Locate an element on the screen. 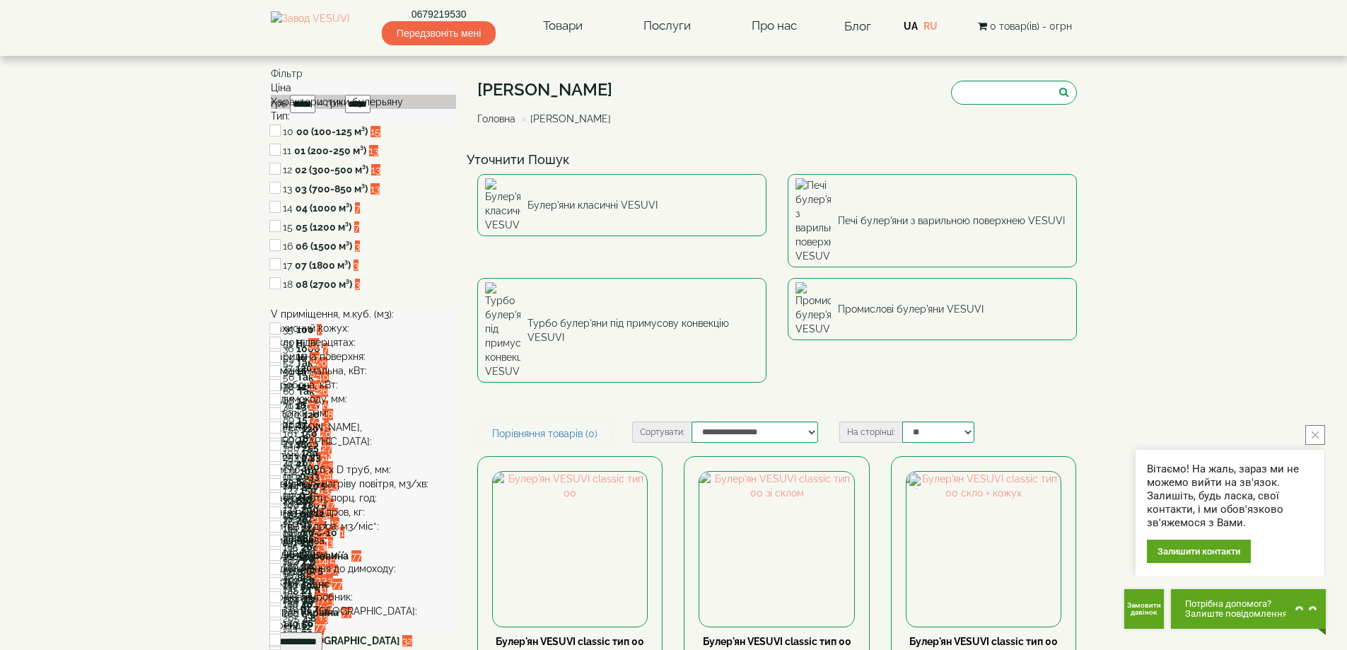 This screenshot has height=650, width=1347. label: 00 (100-125 м³) is located at coordinates (332, 132).